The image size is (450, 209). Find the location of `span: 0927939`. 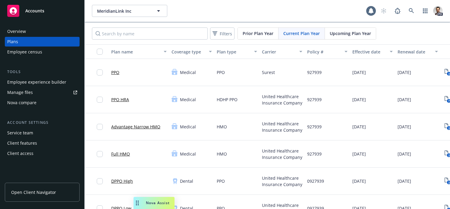

span: 0927939 is located at coordinates (316, 181).